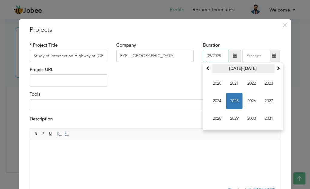 Image resolution: width=310 pixels, height=189 pixels. What do you see at coordinates (51, 134) in the screenshot?
I see `a: Underline` at bounding box center [51, 134].